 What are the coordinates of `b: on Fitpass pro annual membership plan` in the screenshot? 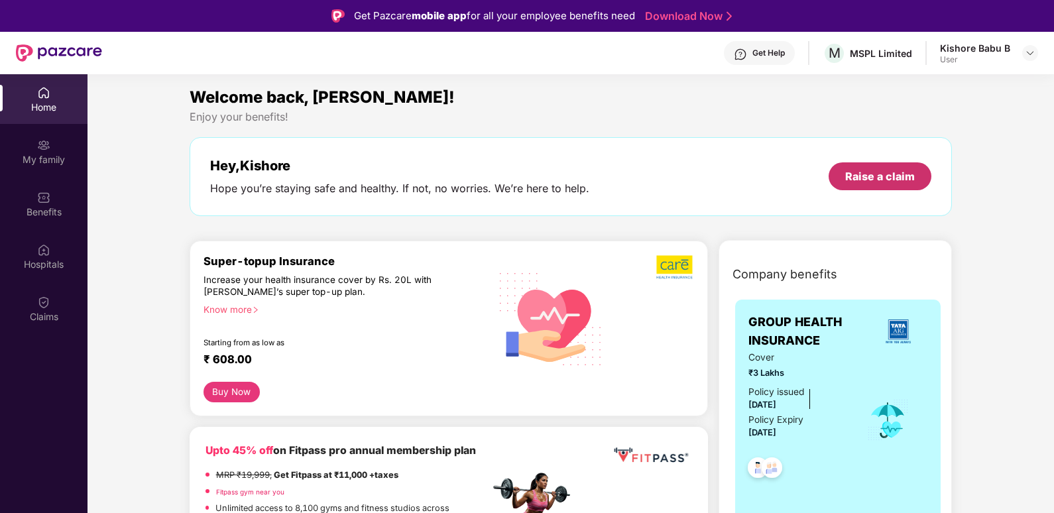 It's located at (341, 450).